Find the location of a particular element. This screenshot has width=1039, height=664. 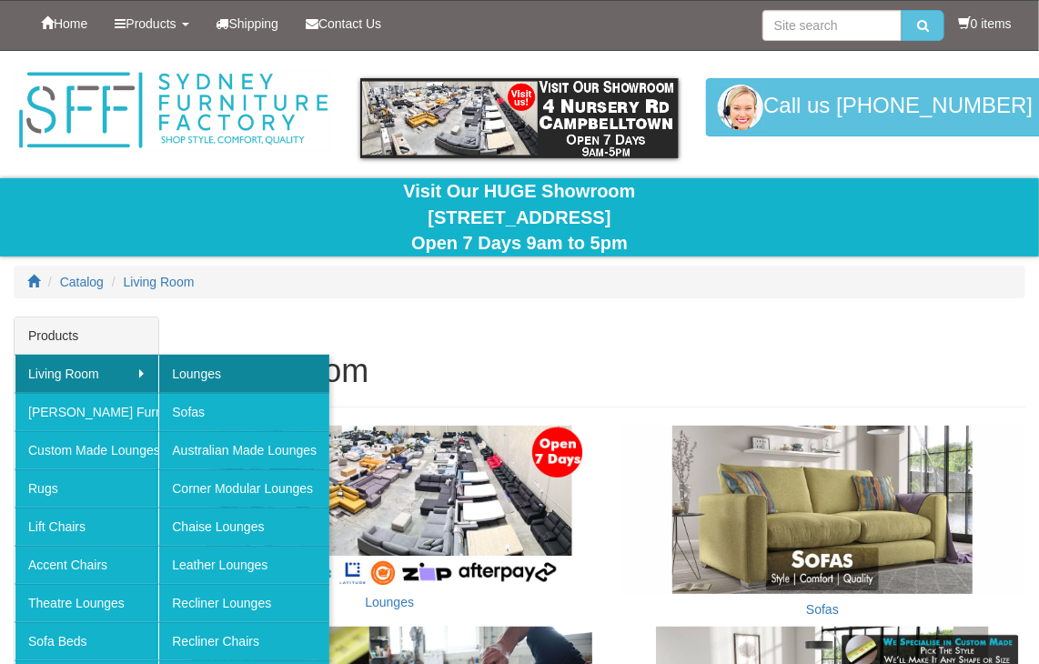

h1: Living Room is located at coordinates (606, 371).